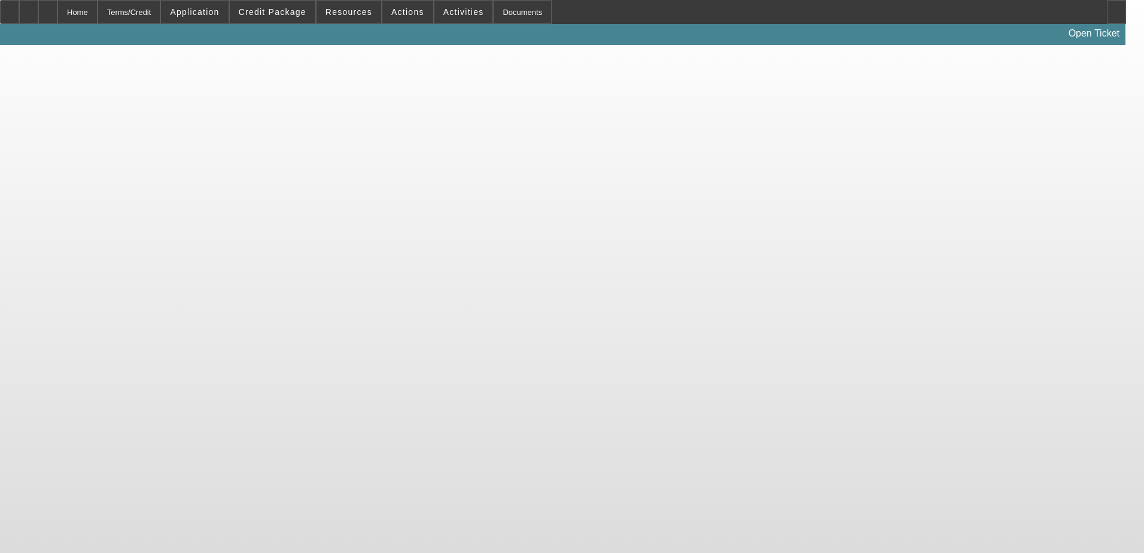 Image resolution: width=1144 pixels, height=553 pixels. What do you see at coordinates (272, 12) in the screenshot?
I see `span: Credit Package` at bounding box center [272, 12].